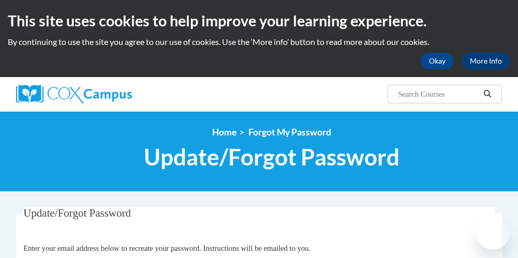 The image size is (518, 258). Describe the element at coordinates (437, 61) in the screenshot. I see `button: Okay` at that location.